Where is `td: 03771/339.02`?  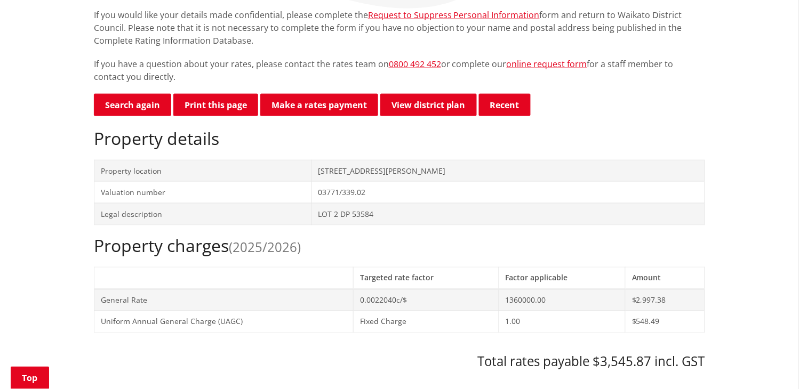 td: 03771/339.02 is located at coordinates (508, 192).